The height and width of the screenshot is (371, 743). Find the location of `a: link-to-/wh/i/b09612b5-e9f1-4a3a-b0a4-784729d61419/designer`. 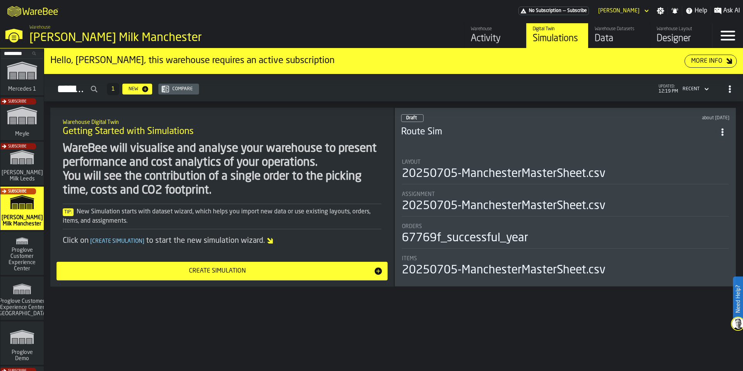

a: link-to-/wh/i/b09612b5-e9f1-4a3a-b0a4-784729d61419/designer is located at coordinates (681, 36).